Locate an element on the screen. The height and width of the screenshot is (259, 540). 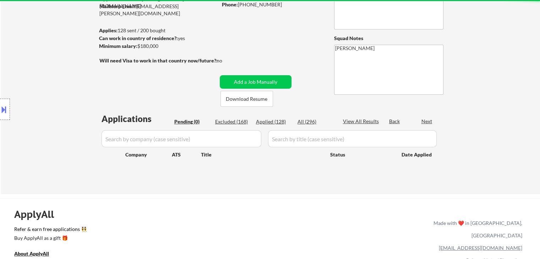
div: ApplyAll is located at coordinates (38, 214).